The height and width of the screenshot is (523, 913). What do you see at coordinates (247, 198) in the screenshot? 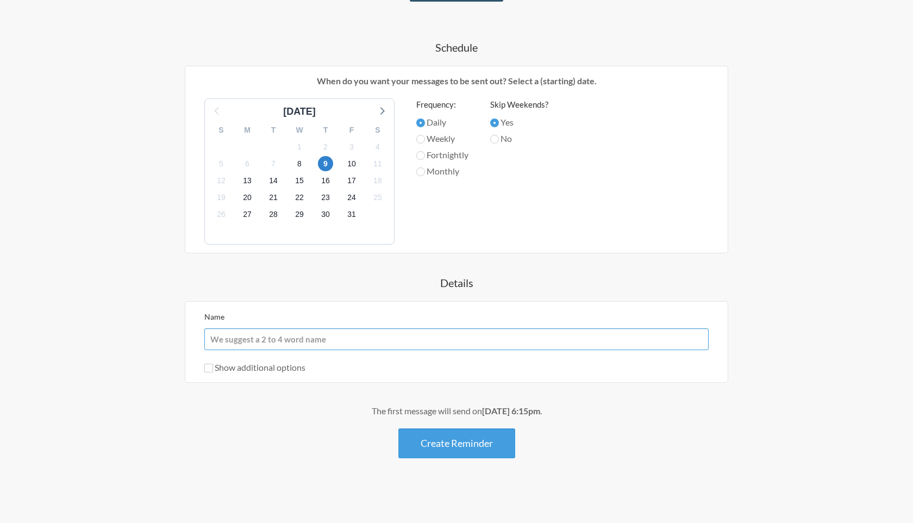
I see `span: Thursday, November 20, 2025` at bounding box center [247, 198].